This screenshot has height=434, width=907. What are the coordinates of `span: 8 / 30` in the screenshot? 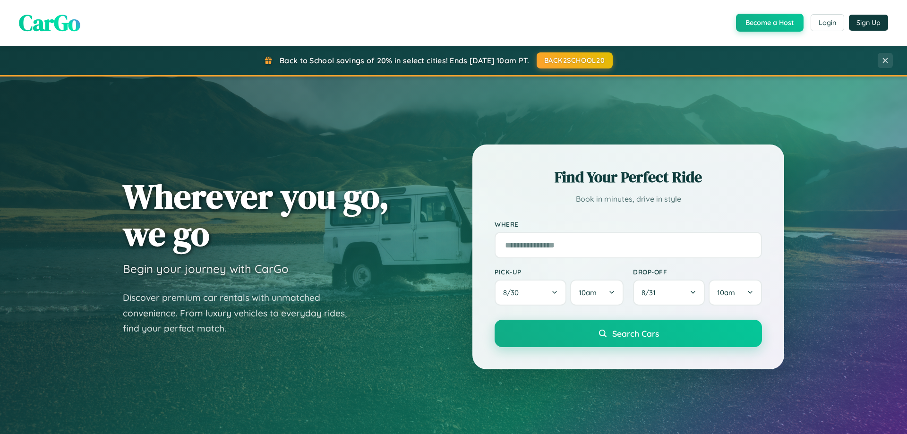 It's located at (513, 292).